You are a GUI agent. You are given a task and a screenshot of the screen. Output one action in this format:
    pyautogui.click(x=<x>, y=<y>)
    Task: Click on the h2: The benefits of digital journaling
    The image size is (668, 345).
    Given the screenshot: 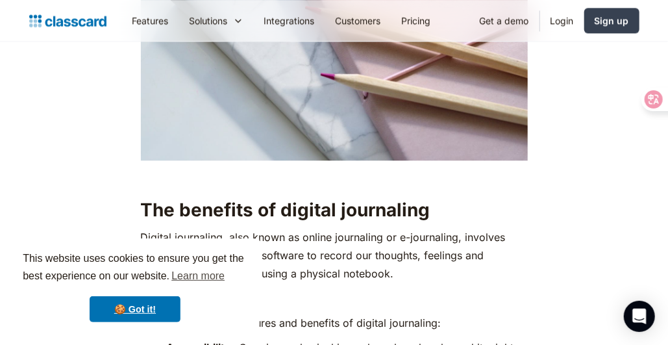 What is the action you would take?
    pyautogui.click(x=335, y=210)
    